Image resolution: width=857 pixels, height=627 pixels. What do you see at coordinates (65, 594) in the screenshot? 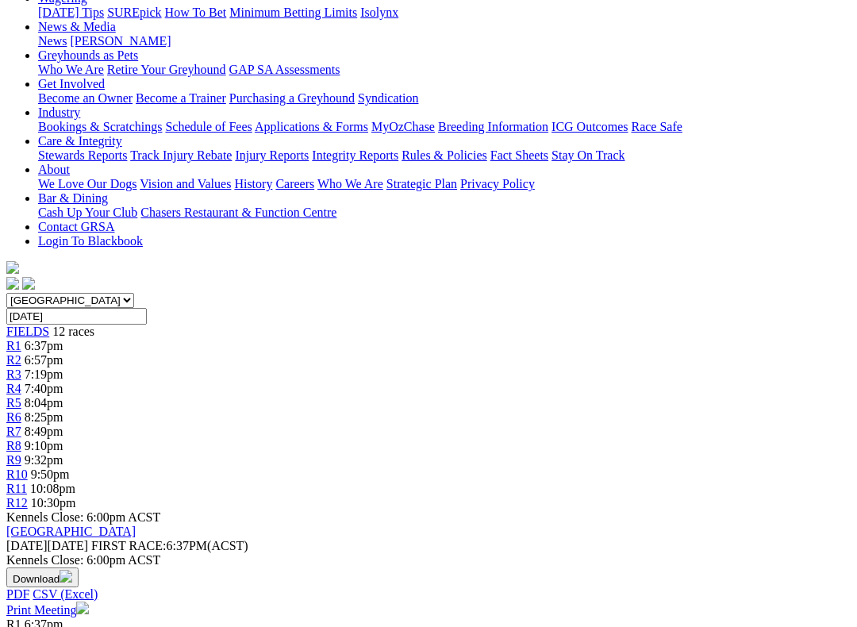
I see `a: CSV (Excel)` at bounding box center [65, 594].